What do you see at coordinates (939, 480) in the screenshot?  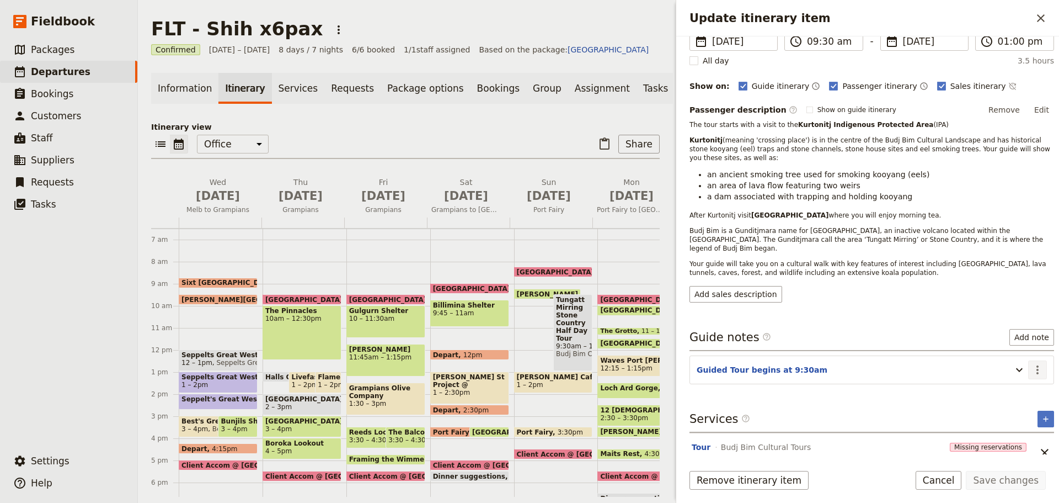 I see `button: Cancel` at bounding box center [939, 480].